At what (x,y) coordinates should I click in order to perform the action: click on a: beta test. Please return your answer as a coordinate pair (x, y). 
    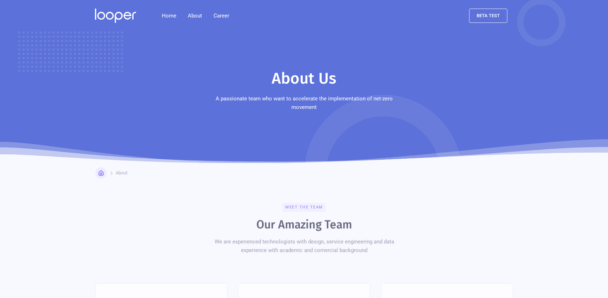
    Looking at the image, I should click on (488, 16).